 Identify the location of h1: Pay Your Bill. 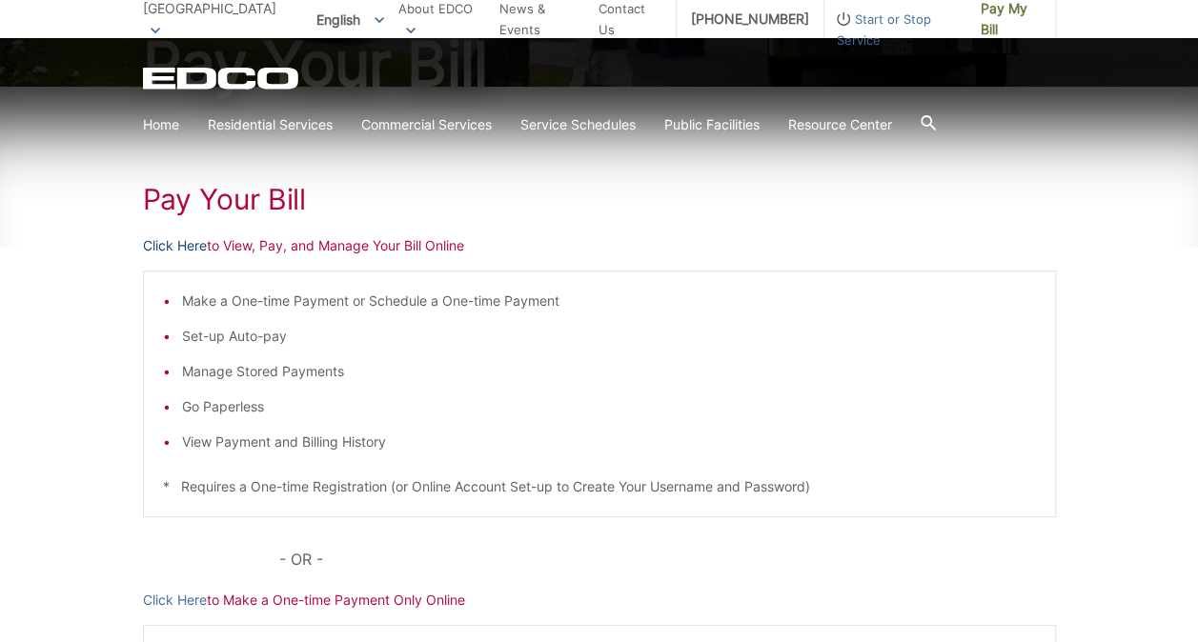
(599, 199).